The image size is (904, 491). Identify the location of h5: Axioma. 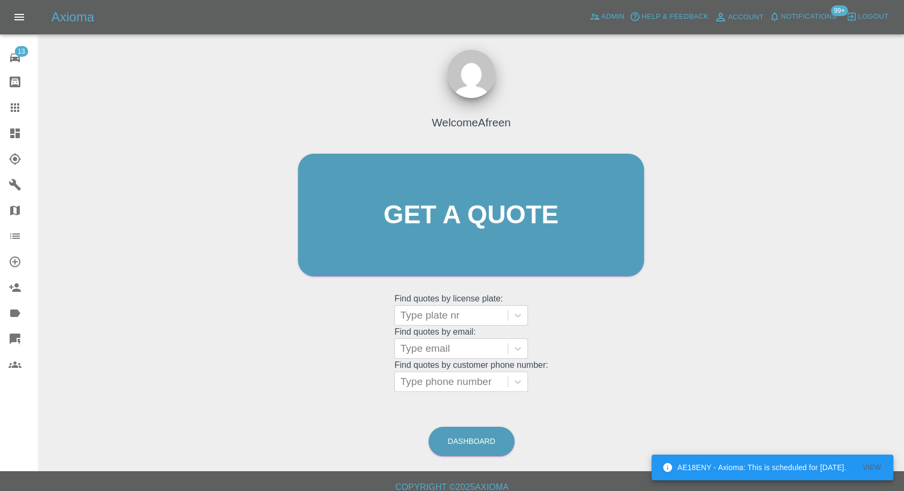
(73, 17).